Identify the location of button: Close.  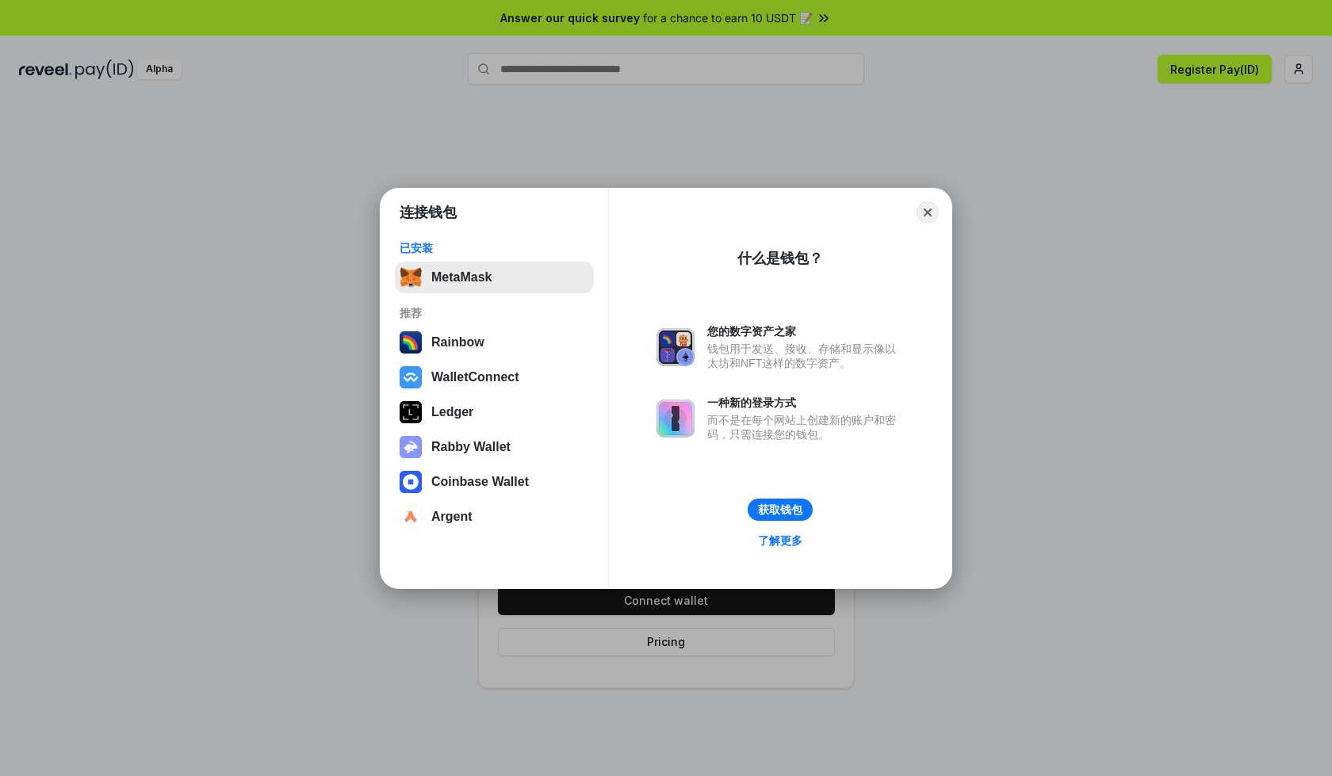
(928, 213).